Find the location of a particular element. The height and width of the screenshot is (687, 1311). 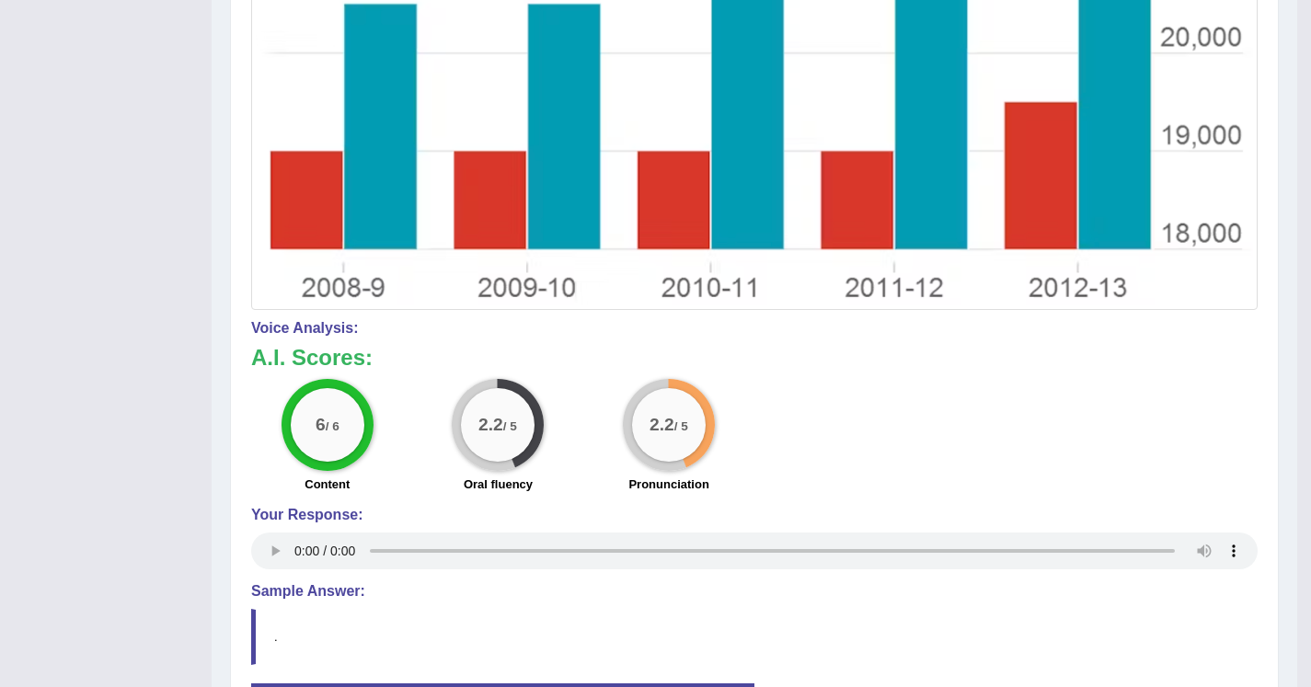

small: / 6 is located at coordinates (332, 426).